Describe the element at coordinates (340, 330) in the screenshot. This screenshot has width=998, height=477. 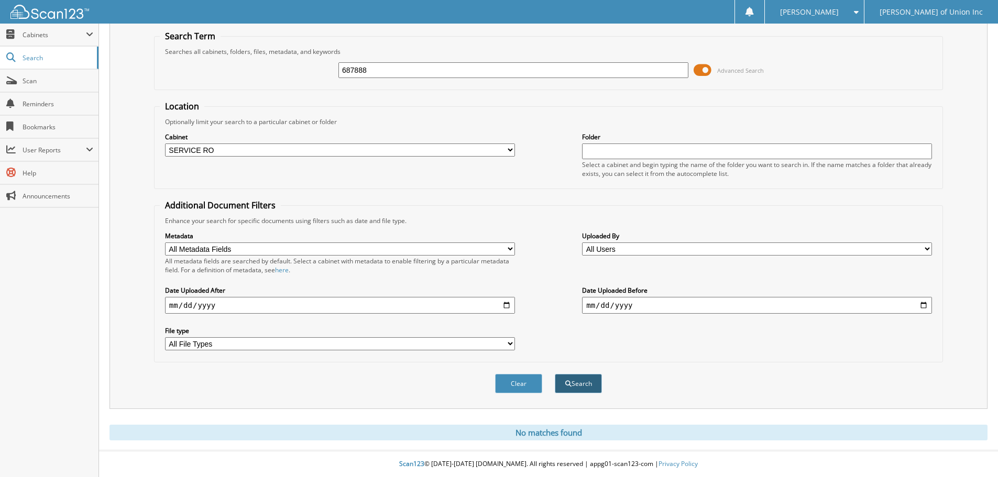
I see `label: File type` at that location.